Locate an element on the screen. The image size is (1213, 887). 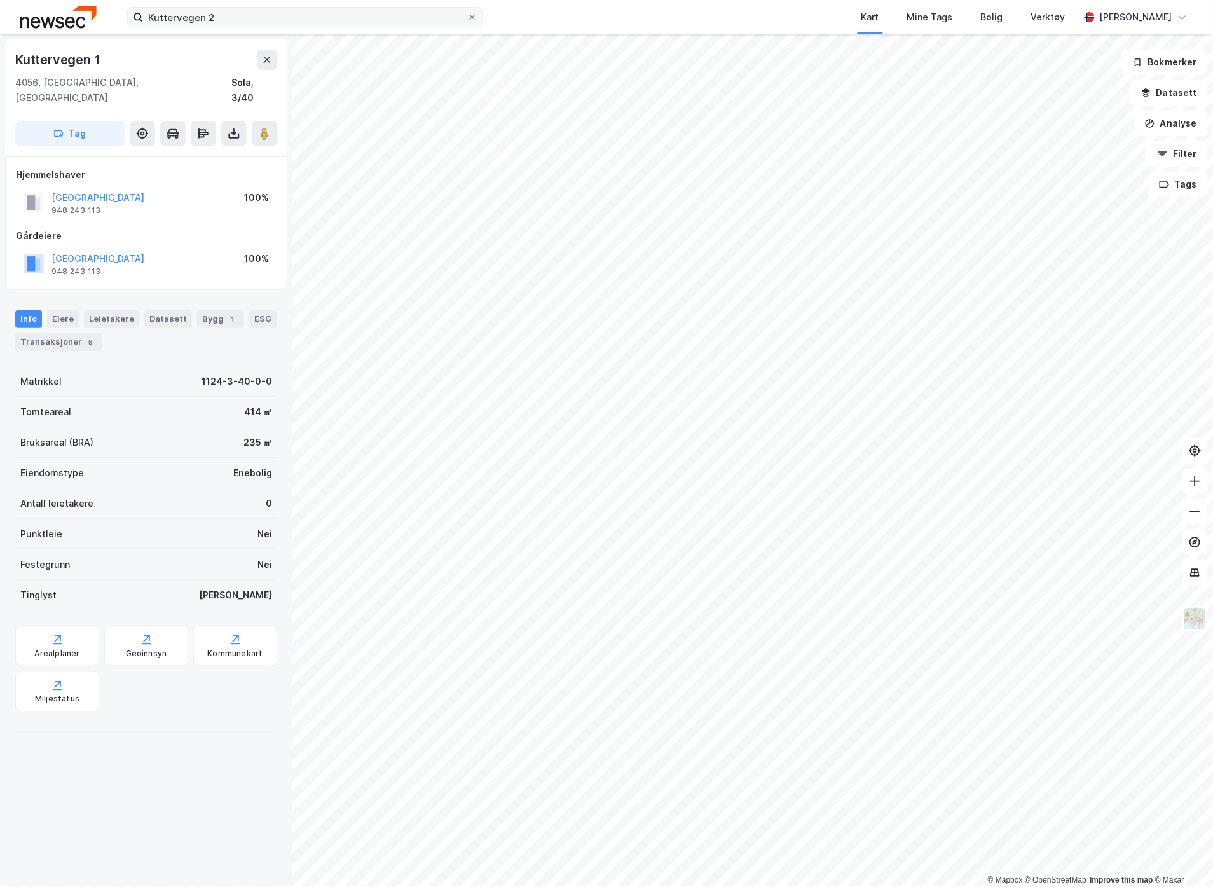
div: Enebolig is located at coordinates (252, 473).